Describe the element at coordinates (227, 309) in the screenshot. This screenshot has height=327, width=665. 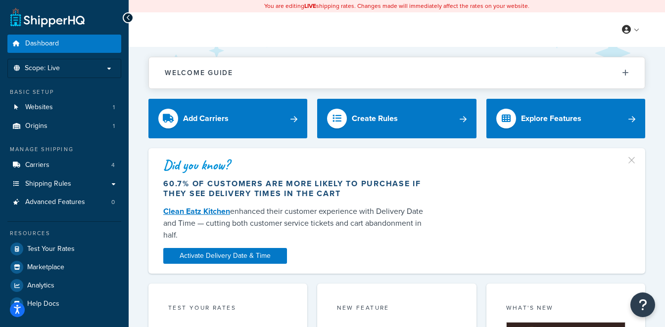
I see `div: Test your rates` at that location.